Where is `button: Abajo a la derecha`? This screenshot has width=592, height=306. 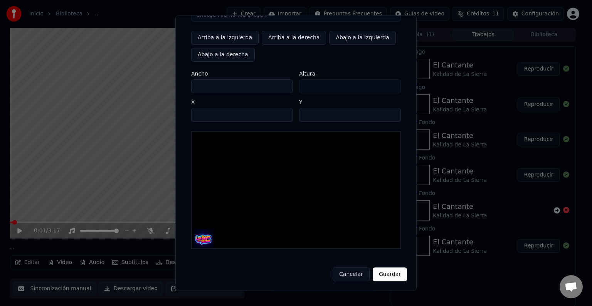 button: Abajo a la derecha is located at coordinates (223, 55).